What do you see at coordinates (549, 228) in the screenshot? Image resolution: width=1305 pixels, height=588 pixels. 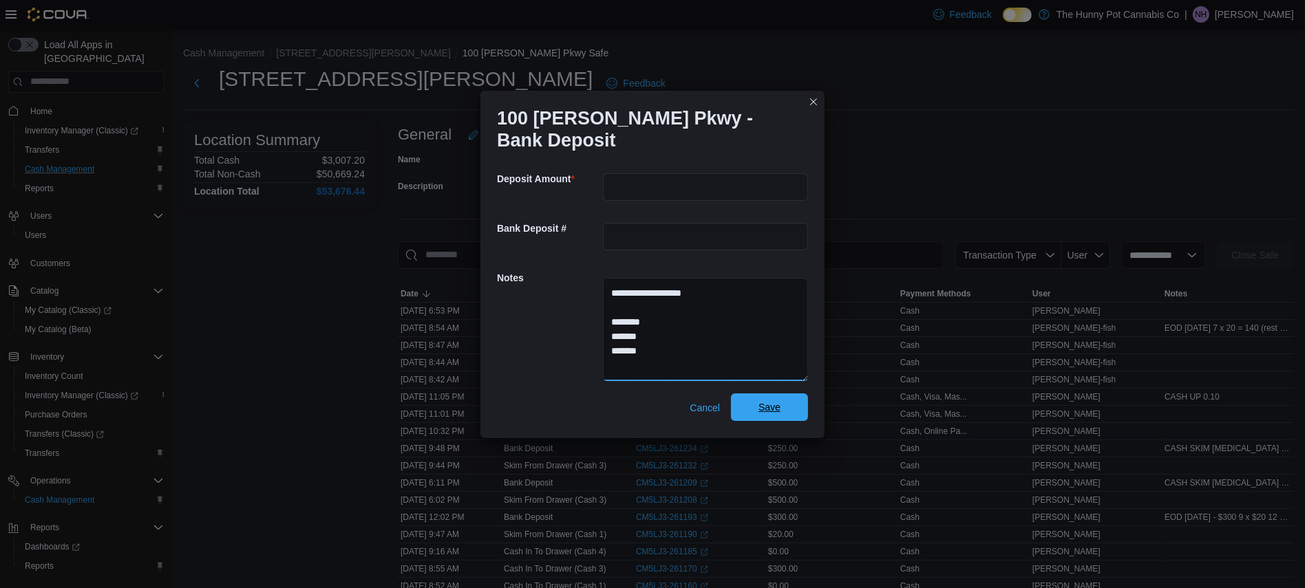 I see `h5: Bank Deposit #` at bounding box center [549, 228].